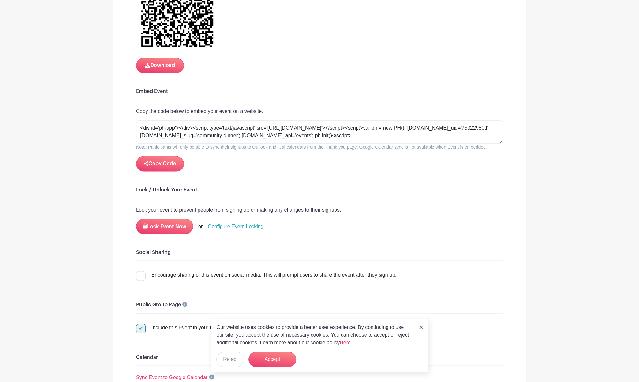 The width and height of the screenshot is (639, 382). Describe the element at coordinates (160, 164) in the screenshot. I see `button: Copy Code` at that location.